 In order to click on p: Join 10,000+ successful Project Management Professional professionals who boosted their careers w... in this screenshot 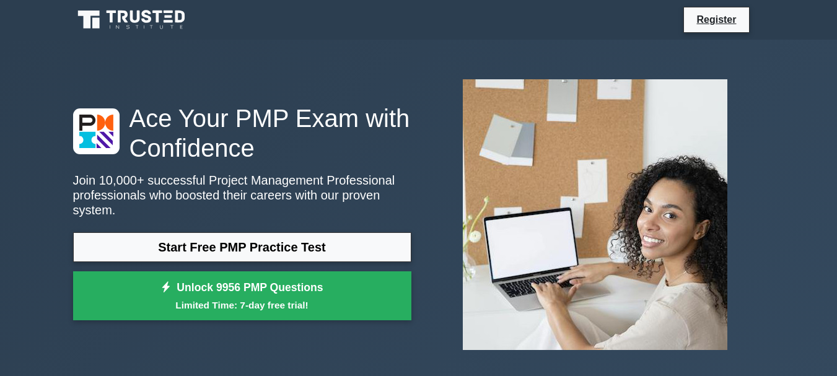, I will do `click(242, 195)`.